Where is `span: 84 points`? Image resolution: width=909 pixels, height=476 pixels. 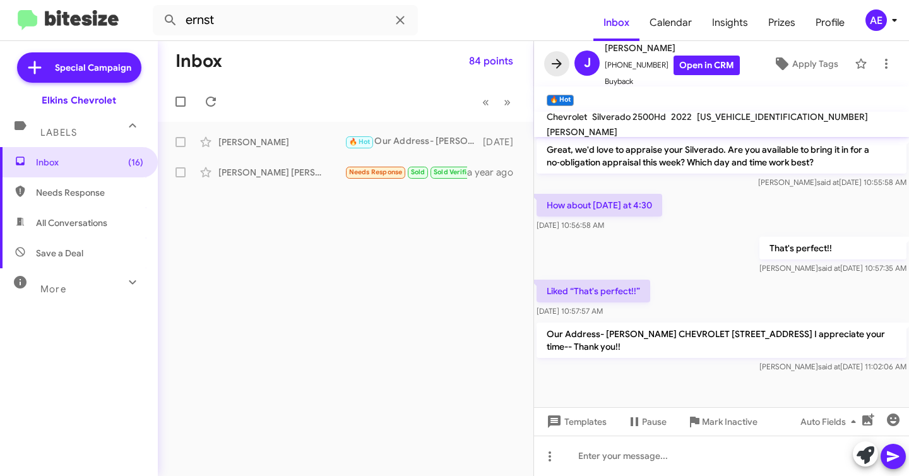 span: 84 points is located at coordinates (491, 61).